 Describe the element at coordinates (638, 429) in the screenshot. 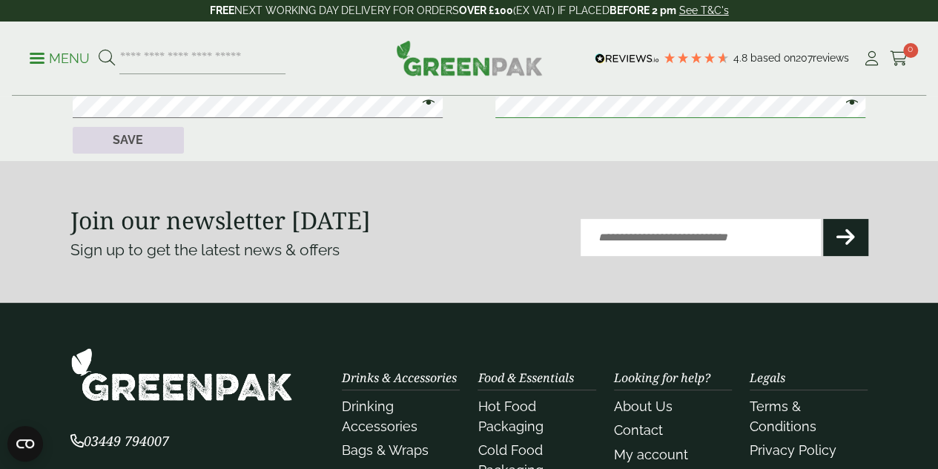

I see `a: Contact` at that location.